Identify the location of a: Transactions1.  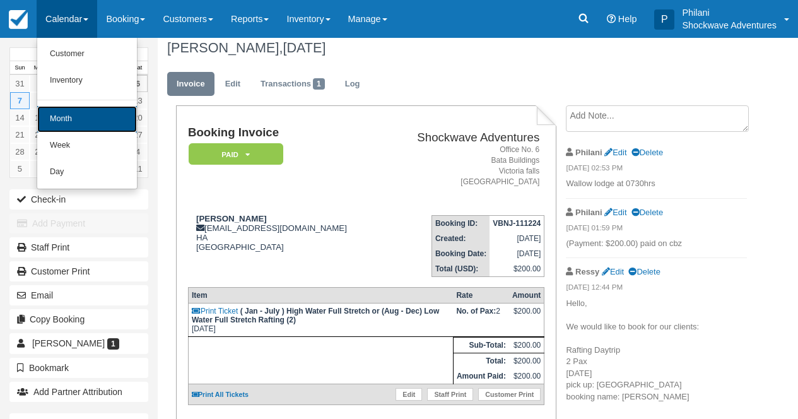
(293, 84).